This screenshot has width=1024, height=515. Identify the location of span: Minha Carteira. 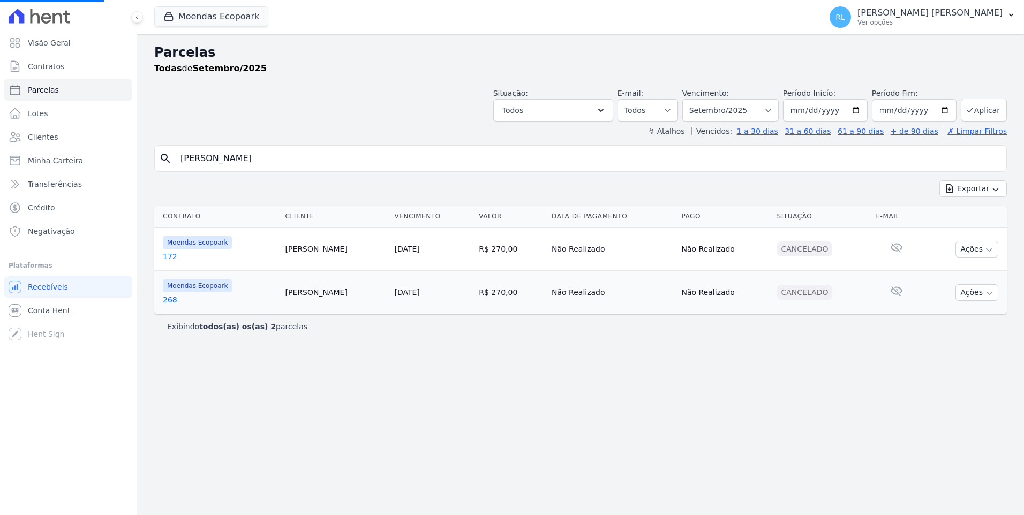
(55, 161).